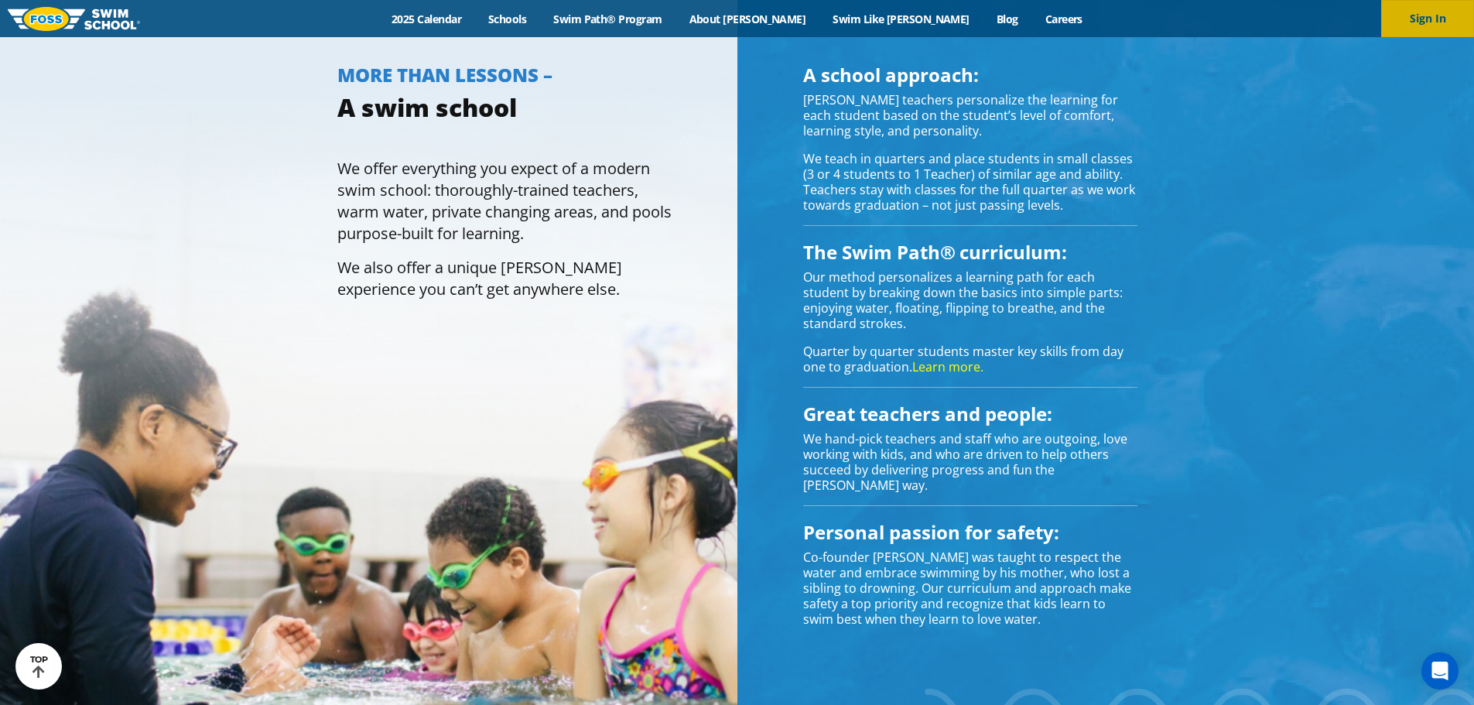 The image size is (1474, 705). Describe the element at coordinates (445, 74) in the screenshot. I see `span: MORE THAN LESSONS –` at that location.